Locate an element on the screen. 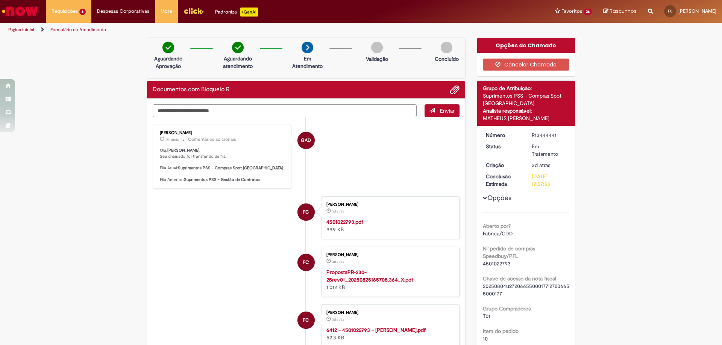 Image resolution: width=722 pixels, height=345 pixels. div: Analista responsável: is located at coordinates (526, 111).